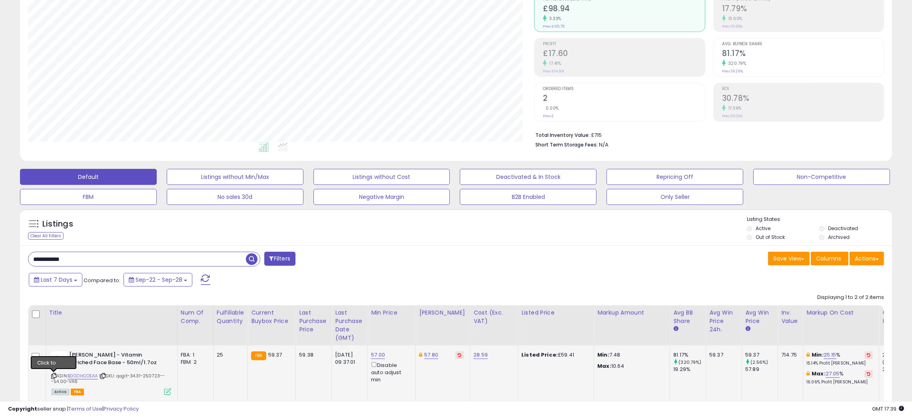  Describe the element at coordinates (624, 9) in the screenshot. I see `h2: £98.94` at that location.